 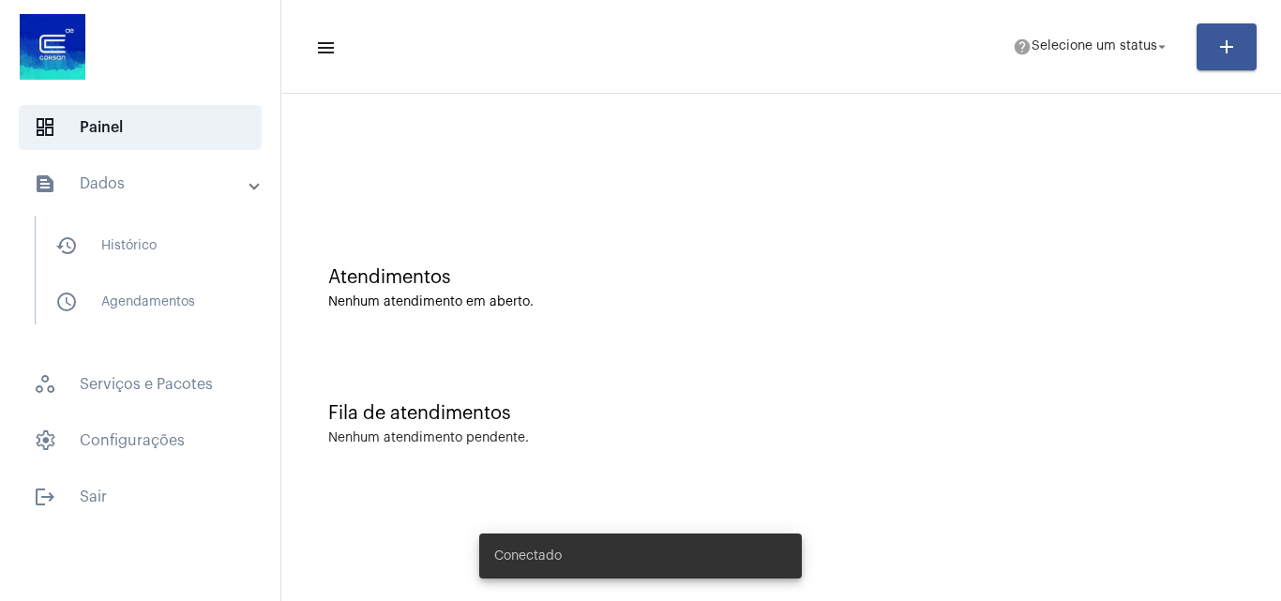 What do you see at coordinates (781, 278) in the screenshot?
I see `div: Atendimentos` at bounding box center [781, 278].